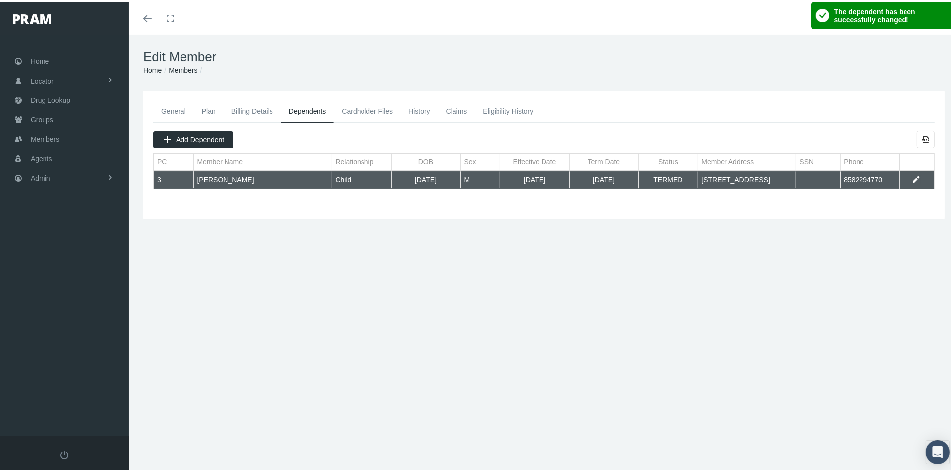 Image resolution: width=951 pixels, height=472 pixels. I want to click on div: Sex, so click(470, 160).